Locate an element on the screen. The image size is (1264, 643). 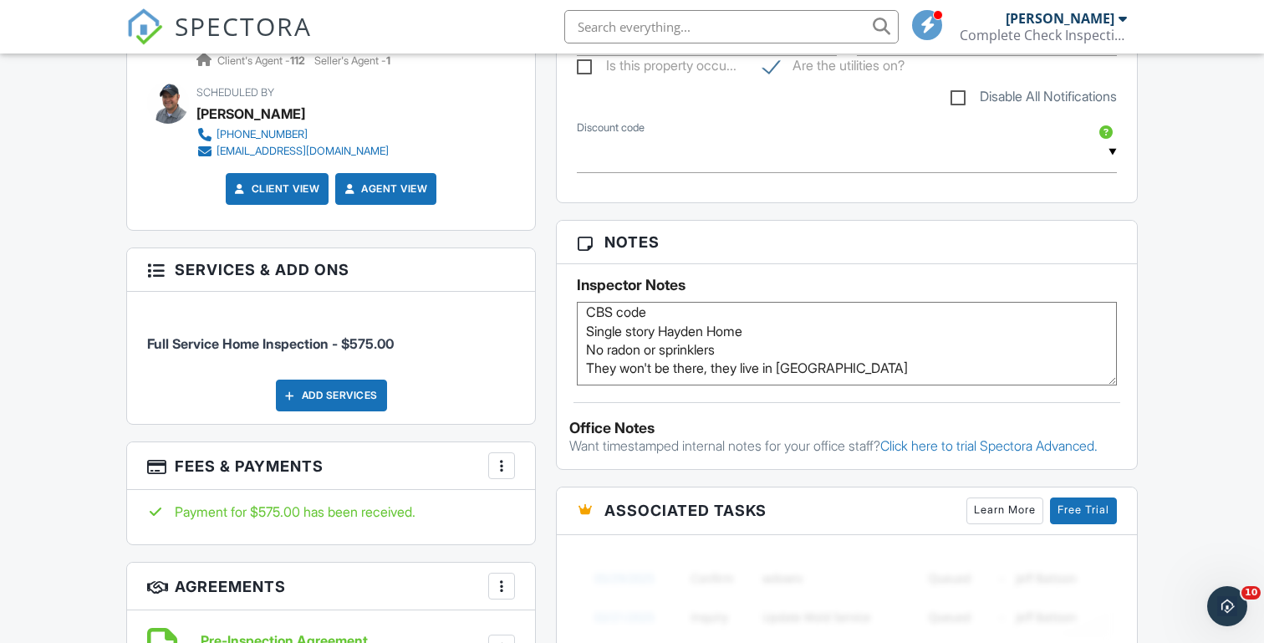
span: Client's Agent - is located at coordinates (262, 60).